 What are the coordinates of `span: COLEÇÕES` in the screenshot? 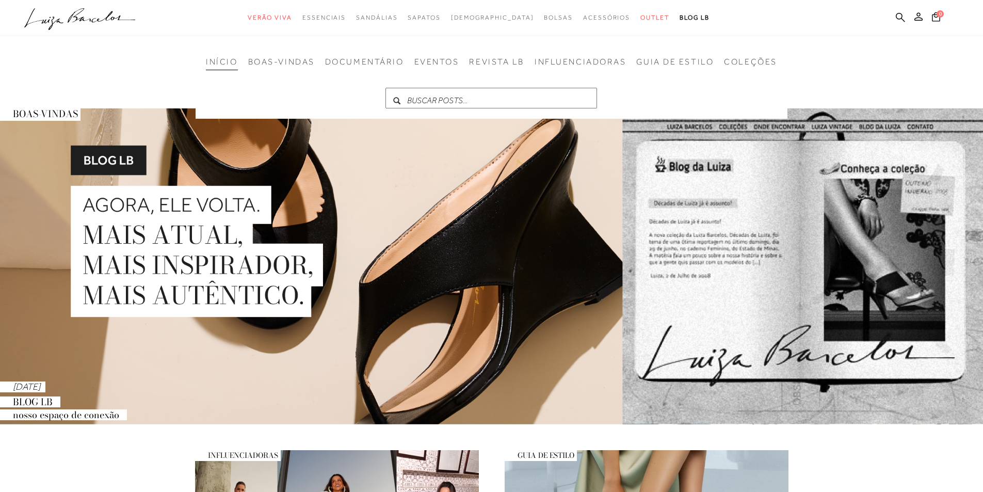 It's located at (750, 62).